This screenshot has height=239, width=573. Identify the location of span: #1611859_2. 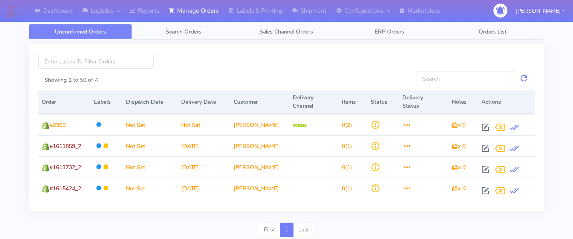
(65, 146).